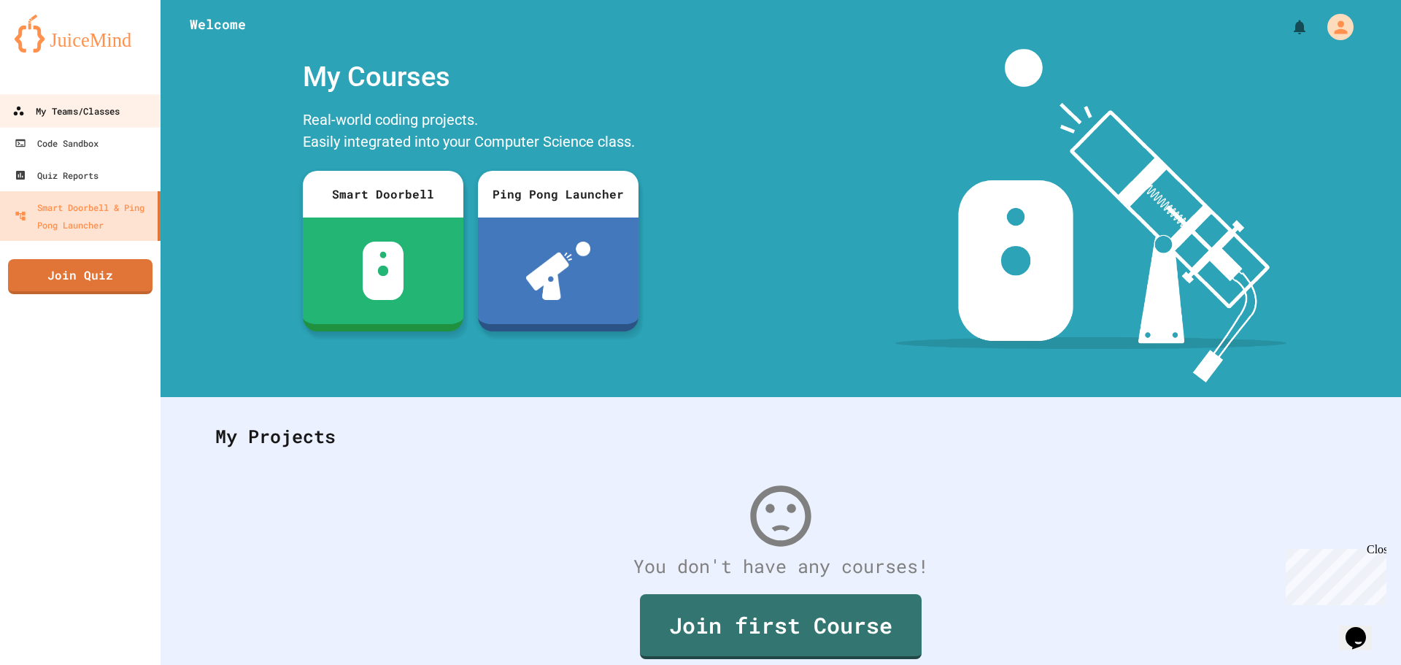 This screenshot has width=1401, height=665. Describe the element at coordinates (56, 143) in the screenshot. I see `div: Code Sandbox` at that location.